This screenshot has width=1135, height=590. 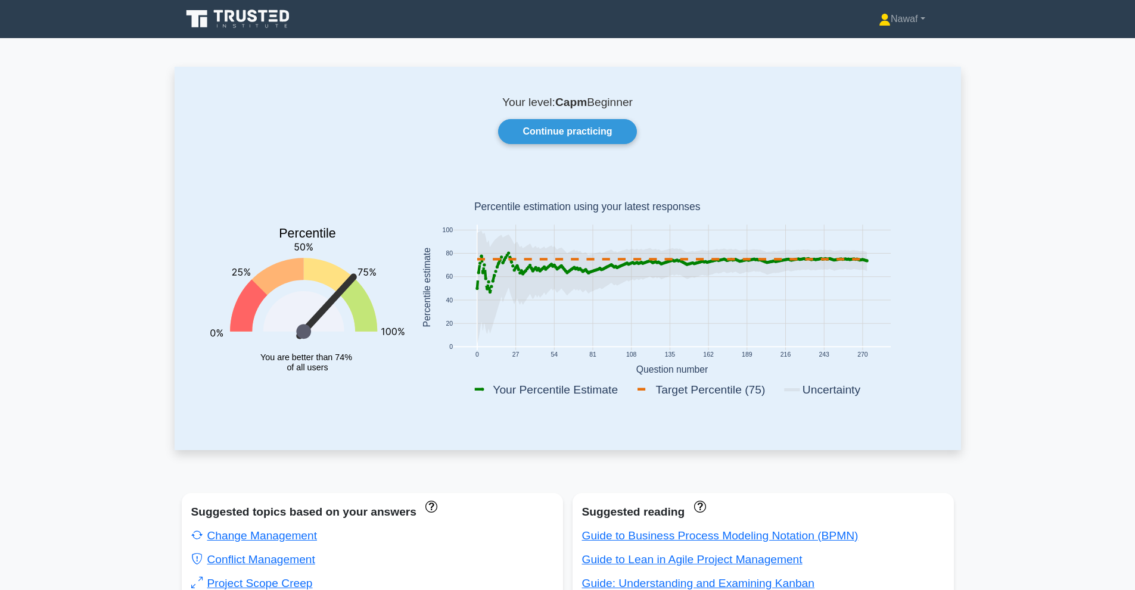 I want to click on text: 189, so click(x=747, y=355).